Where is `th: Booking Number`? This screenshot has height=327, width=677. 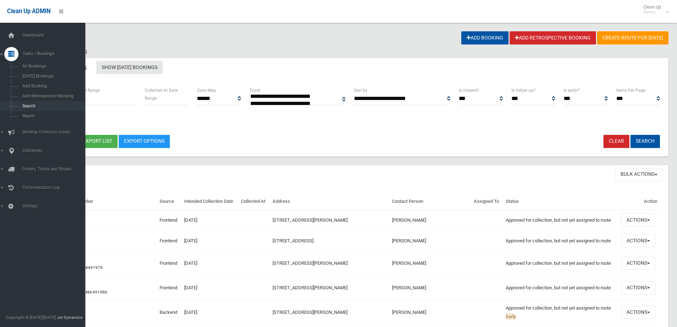
th: Booking Number is located at coordinates (107, 201).